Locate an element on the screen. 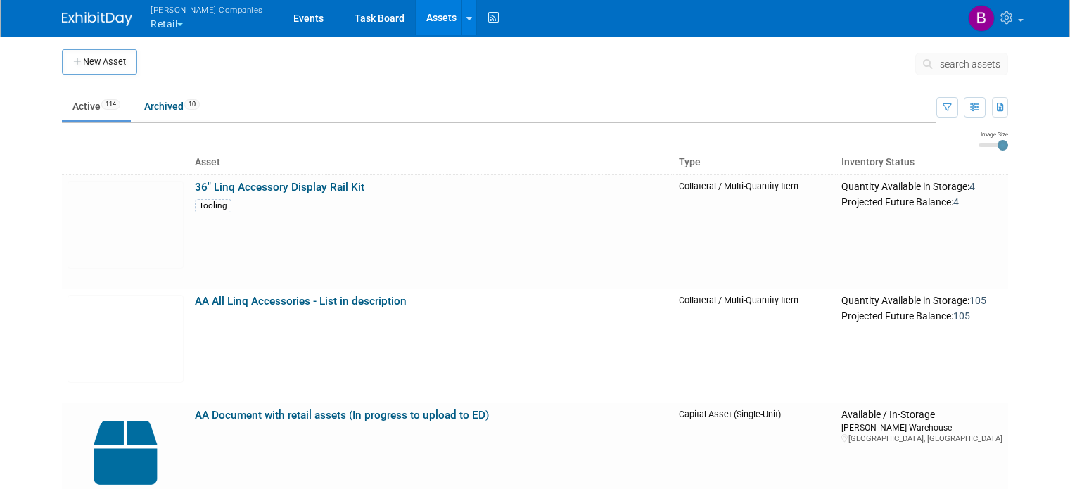 This screenshot has width=1070, height=489. th: Asset is located at coordinates (431, 163).